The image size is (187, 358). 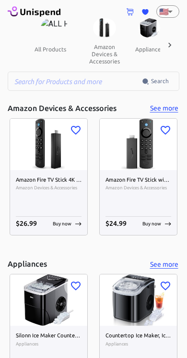 What do you see at coordinates (54, 28) in the screenshot?
I see `img: ALL PRODUCTS` at bounding box center [54, 28].